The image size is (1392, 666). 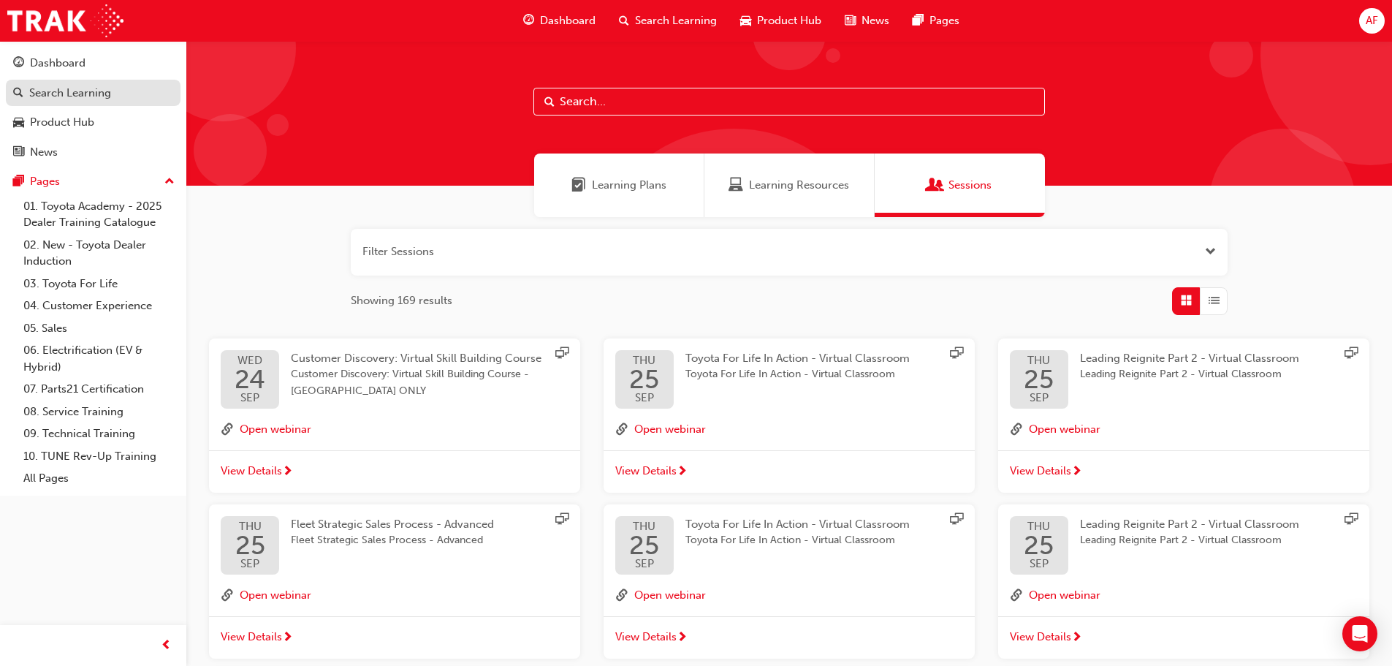 What do you see at coordinates (1360, 634) in the screenshot?
I see `div: Open Intercom Messenger` at bounding box center [1360, 634].